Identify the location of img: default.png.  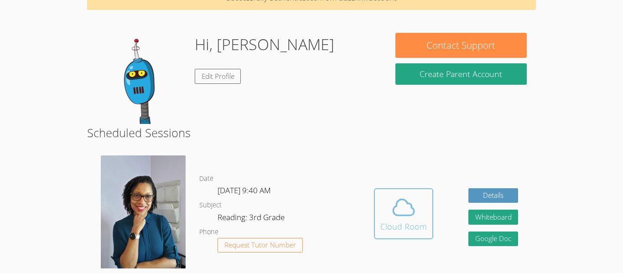
(142, 78).